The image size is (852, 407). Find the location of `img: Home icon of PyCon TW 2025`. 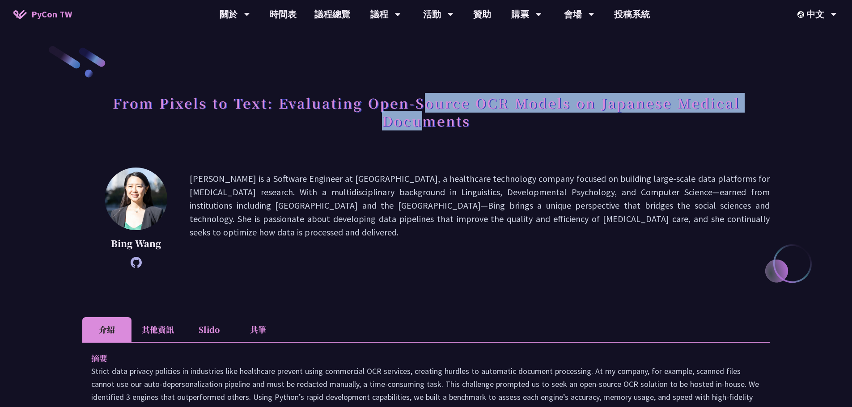

img: Home icon of PyCon TW 2025 is located at coordinates (20, 14).